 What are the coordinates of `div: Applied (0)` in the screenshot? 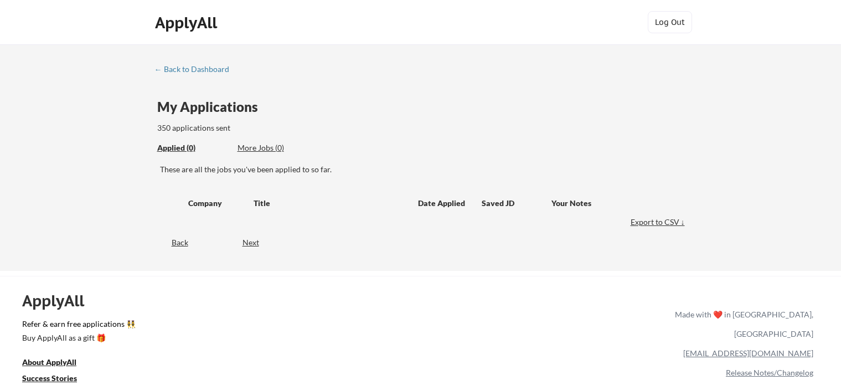 It's located at (193, 148).